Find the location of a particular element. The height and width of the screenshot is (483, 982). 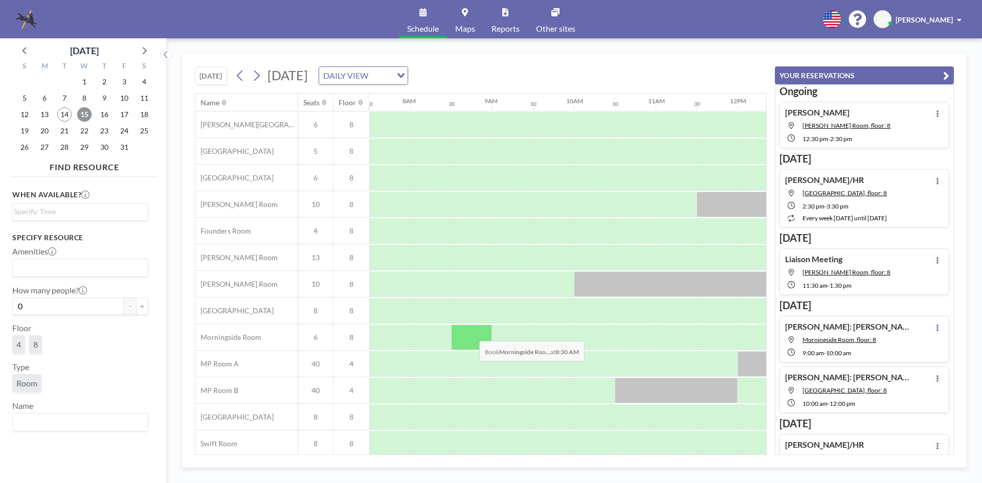

div: F is located at coordinates (124, 67).